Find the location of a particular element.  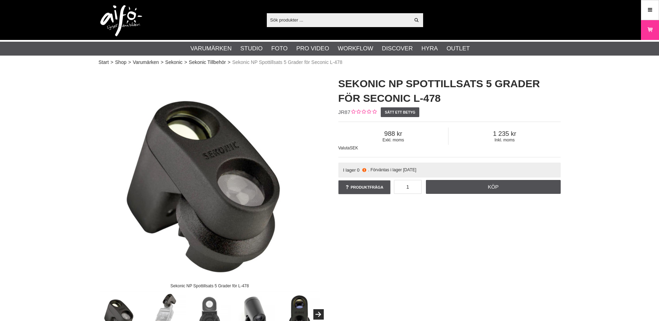

div: Kundbetyg: 0 is located at coordinates (364, 112).